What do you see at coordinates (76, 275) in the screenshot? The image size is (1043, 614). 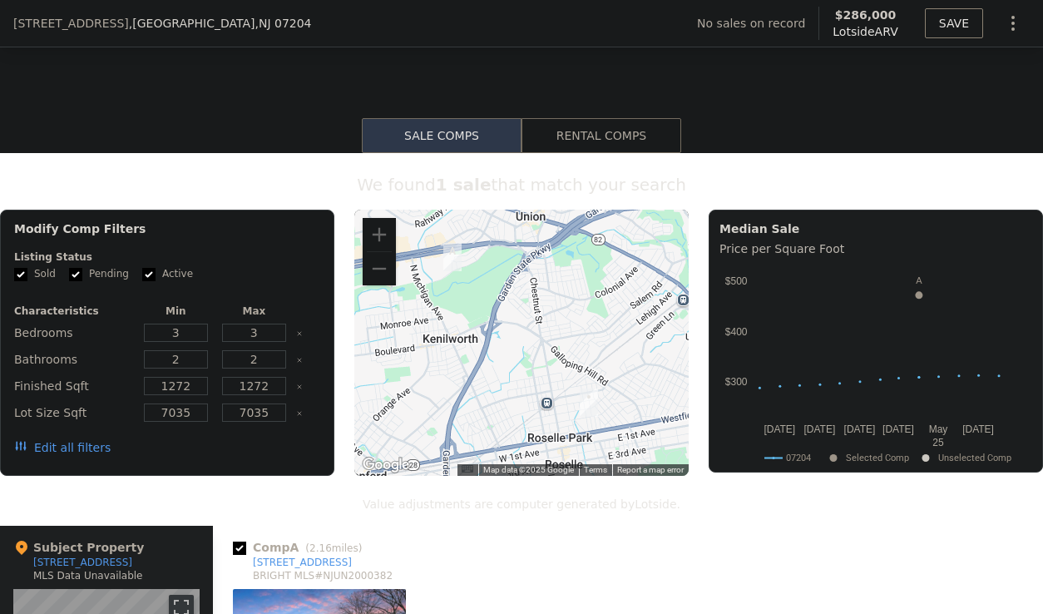 I see `input: Pending` at bounding box center [76, 275].